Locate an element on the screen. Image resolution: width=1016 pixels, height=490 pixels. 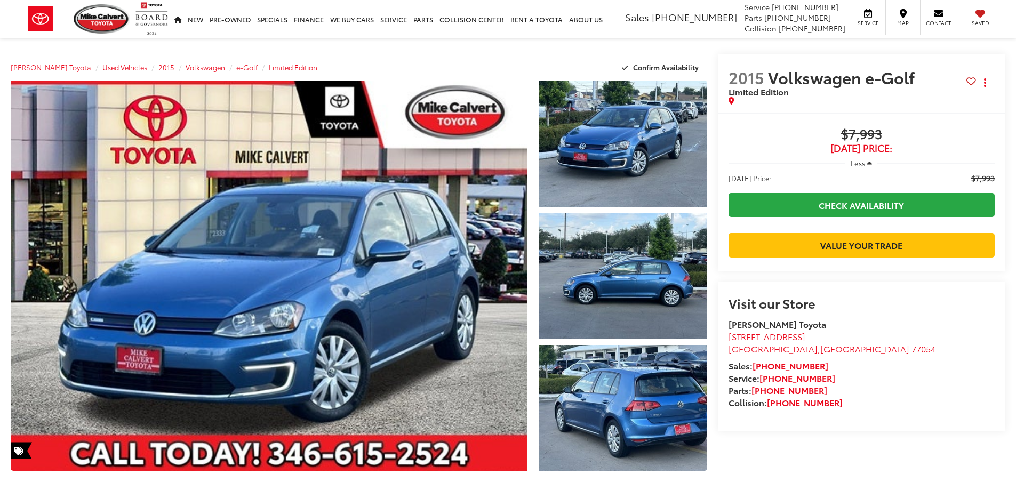
span: Confirm Availability is located at coordinates (666, 67).